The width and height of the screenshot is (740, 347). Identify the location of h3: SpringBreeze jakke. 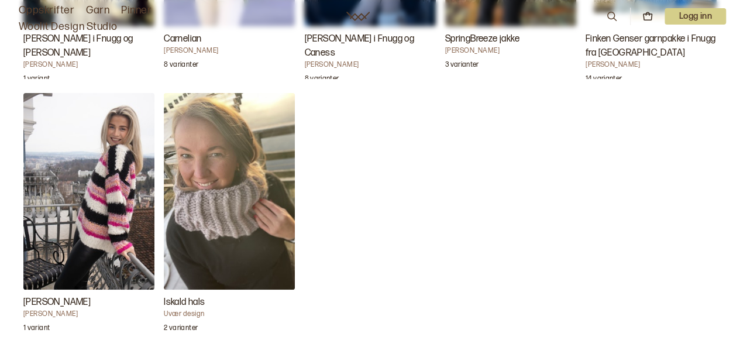
(511, 39).